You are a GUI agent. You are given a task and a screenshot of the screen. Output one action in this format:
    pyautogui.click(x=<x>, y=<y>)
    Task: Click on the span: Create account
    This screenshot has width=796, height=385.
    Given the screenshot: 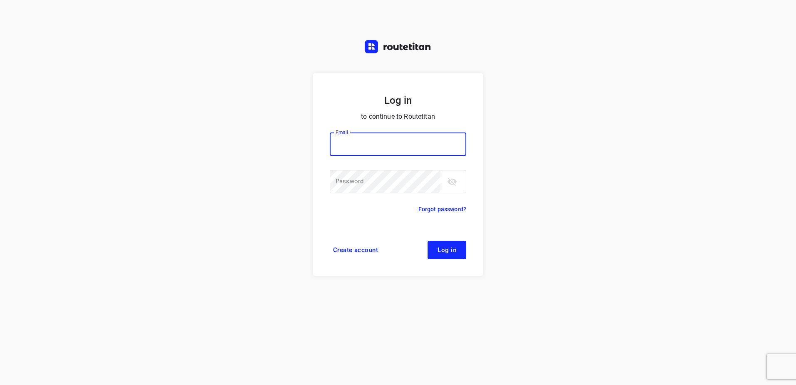 What is the action you would take?
    pyautogui.click(x=356, y=250)
    